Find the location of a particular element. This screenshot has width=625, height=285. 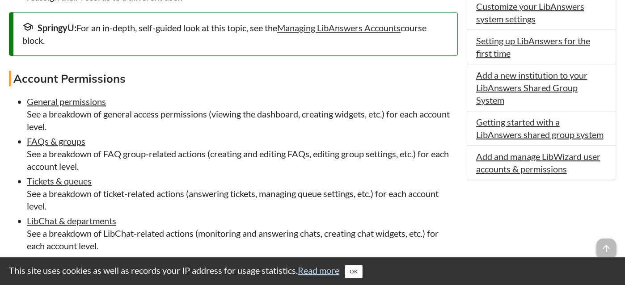

div: For an in-depth, self-guided look at this topic, see the course block. is located at coordinates (235, 34).